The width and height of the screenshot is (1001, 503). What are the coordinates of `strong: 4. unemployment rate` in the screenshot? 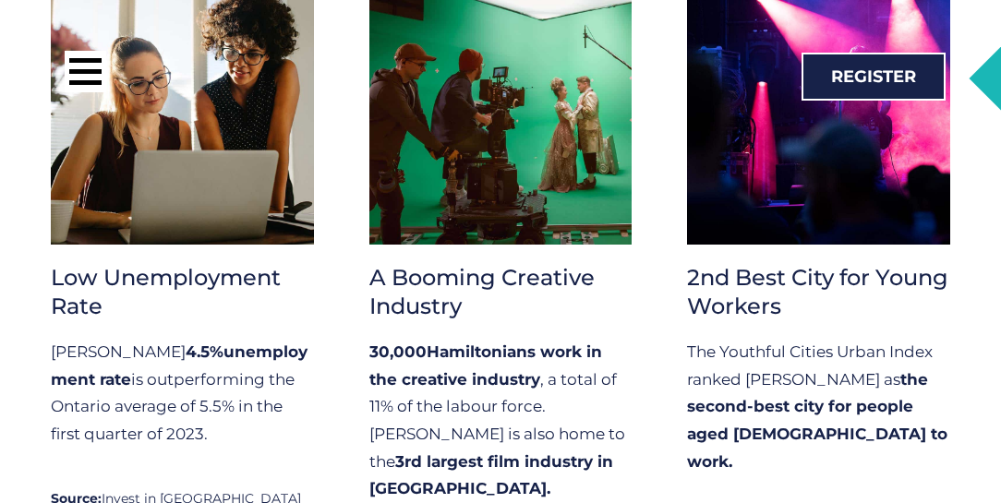 It's located at (179, 366).